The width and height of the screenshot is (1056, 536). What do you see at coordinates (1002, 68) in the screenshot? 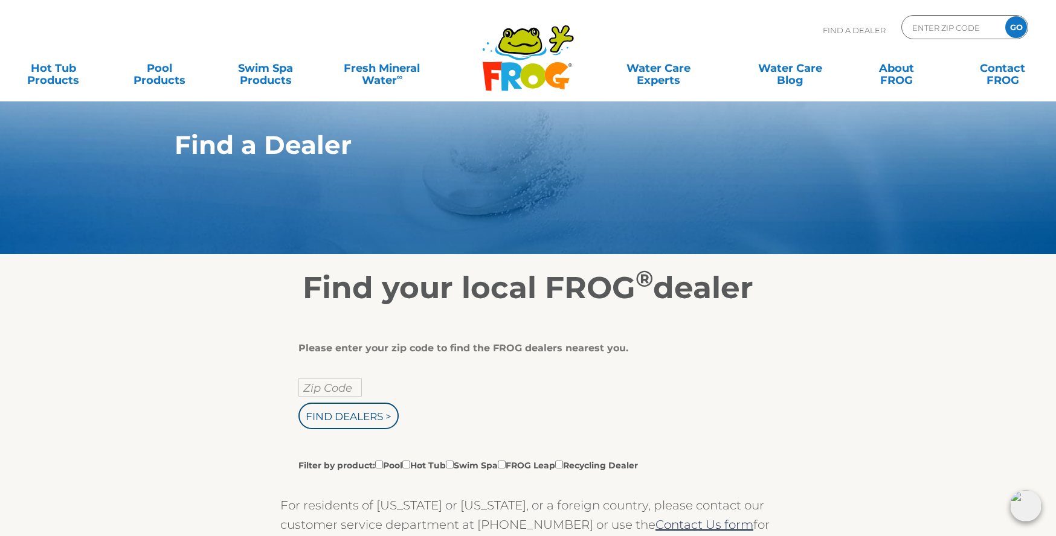
I see `a: ContactFROG` at bounding box center [1002, 68].